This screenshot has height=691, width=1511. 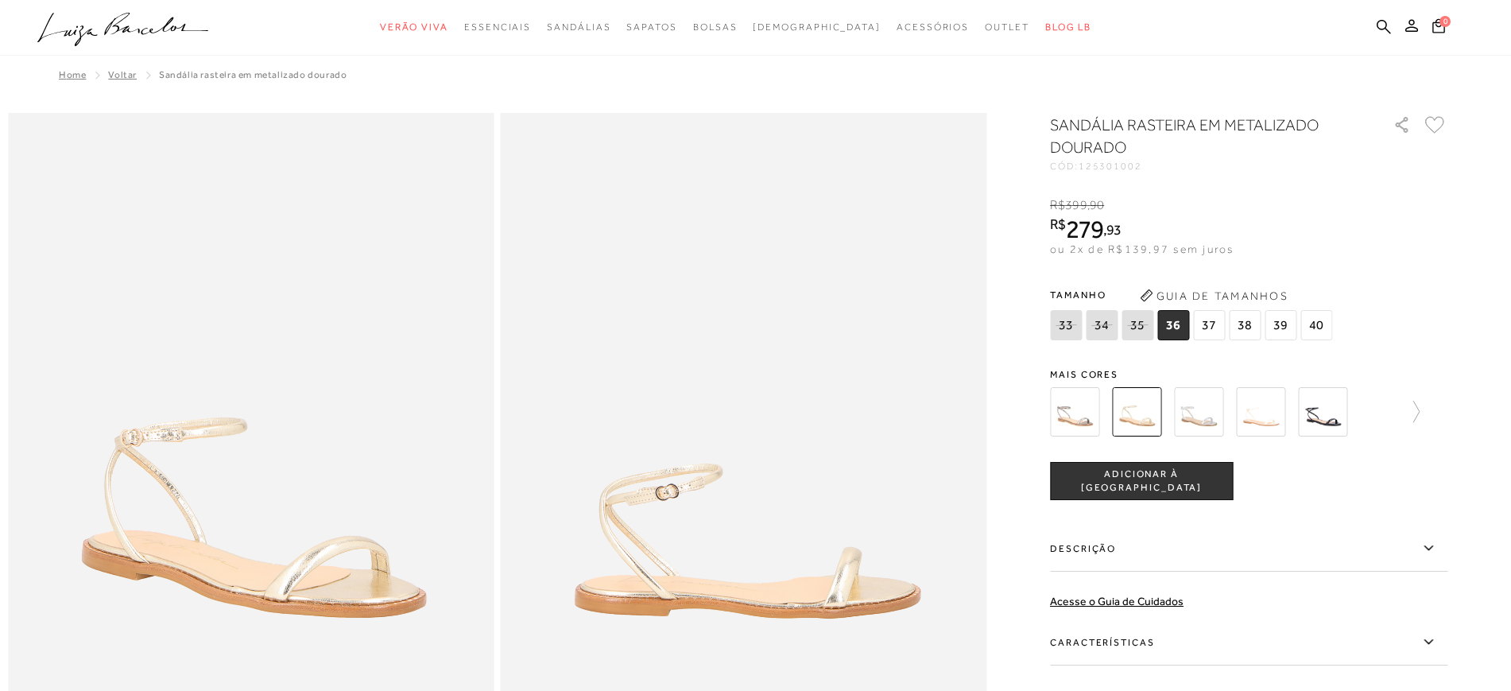 I want to click on span: Outlet, so click(x=1007, y=27).